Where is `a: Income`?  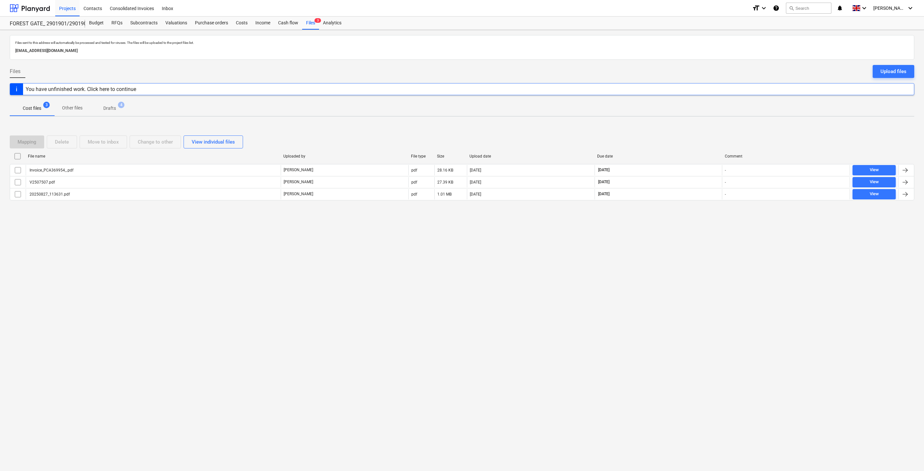 a: Income is located at coordinates (263, 23).